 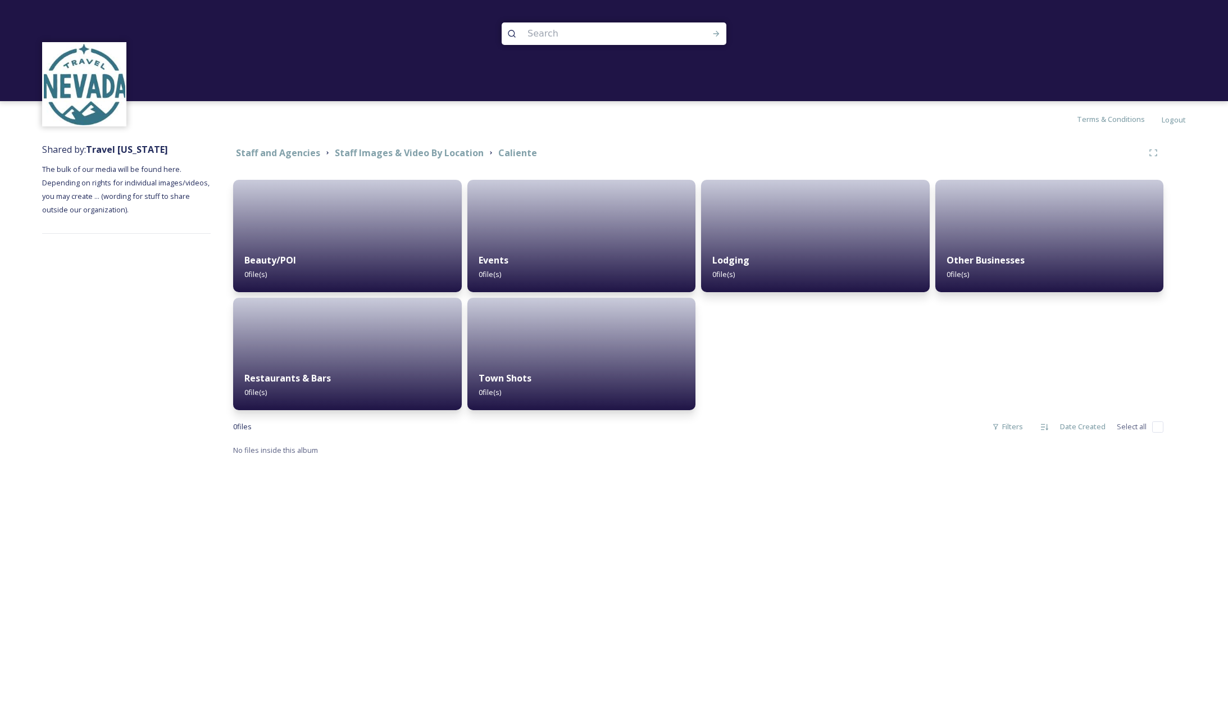 What do you see at coordinates (105, 149) in the screenshot?
I see `span: Shared by:` at bounding box center [105, 149].